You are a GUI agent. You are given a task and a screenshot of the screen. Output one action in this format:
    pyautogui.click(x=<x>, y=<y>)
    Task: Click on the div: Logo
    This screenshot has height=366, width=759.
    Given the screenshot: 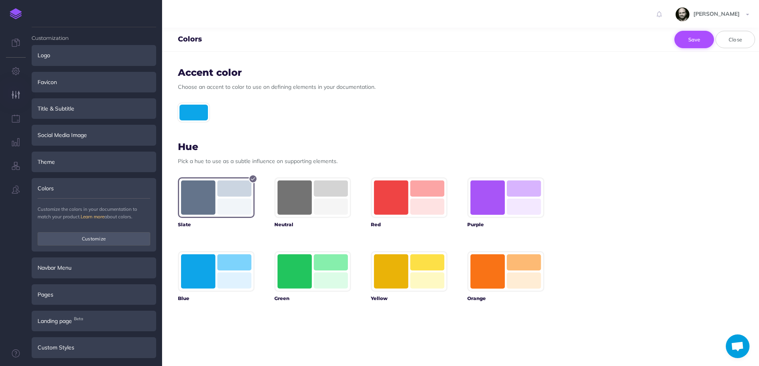 What is the action you would take?
    pyautogui.click(x=94, y=55)
    